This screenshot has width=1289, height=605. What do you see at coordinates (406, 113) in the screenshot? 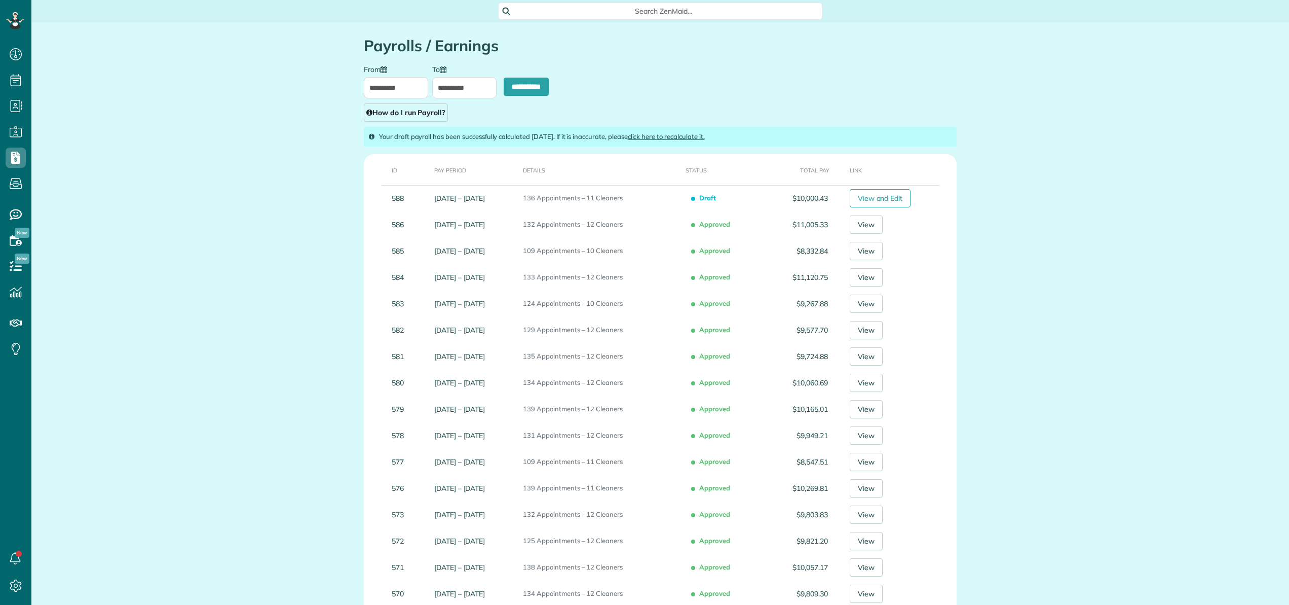
I see `a: How do I run Payroll?` at bounding box center [406, 113].